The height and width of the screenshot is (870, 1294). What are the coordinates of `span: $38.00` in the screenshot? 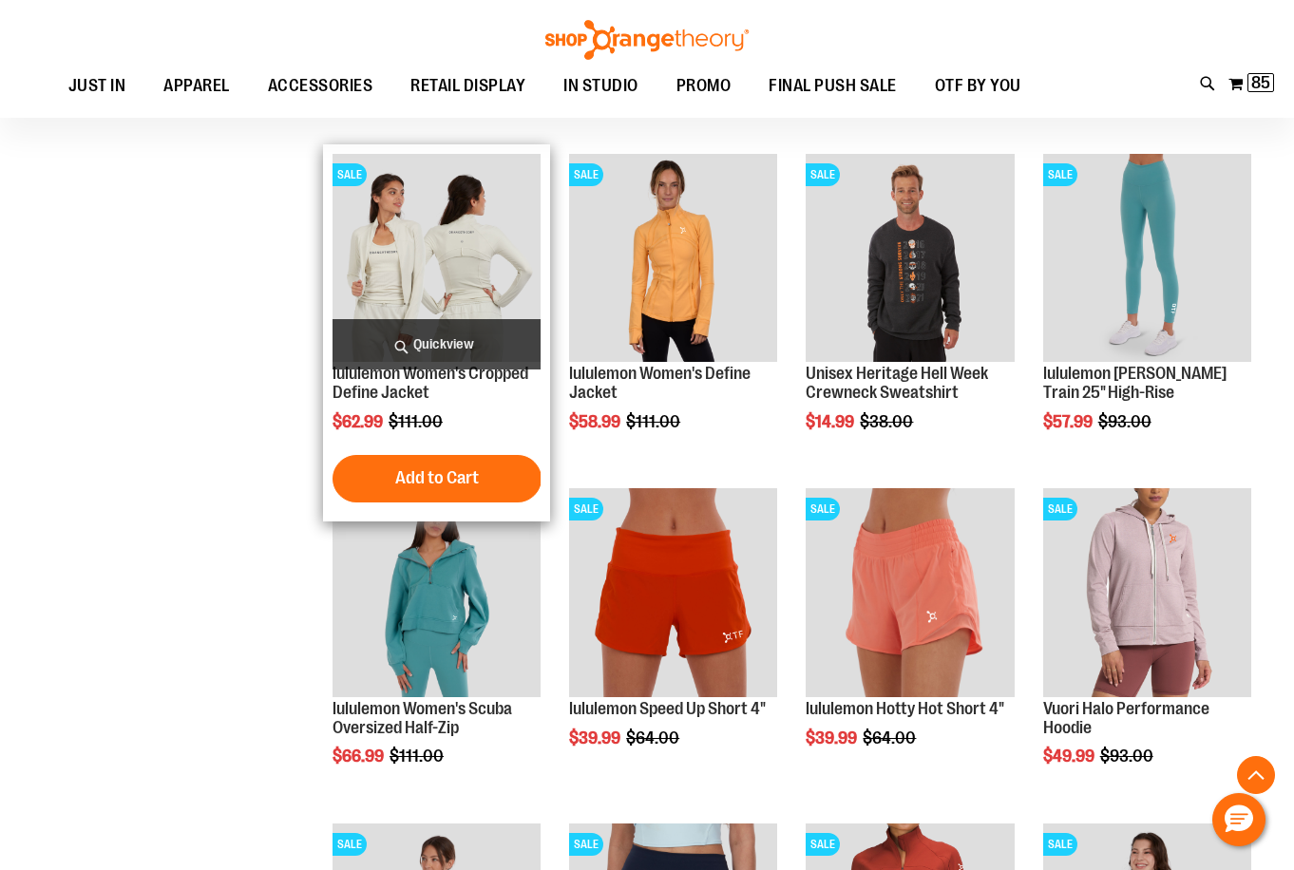 It's located at (888, 422).